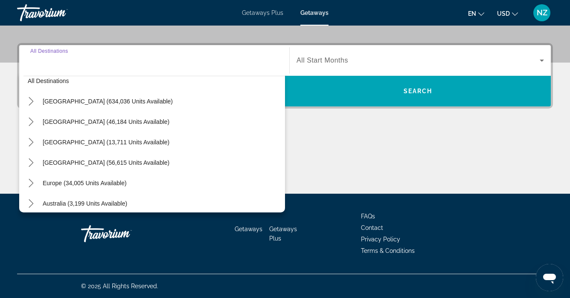  What do you see at coordinates (541, 13) in the screenshot?
I see `span: NZ` at bounding box center [541, 13].